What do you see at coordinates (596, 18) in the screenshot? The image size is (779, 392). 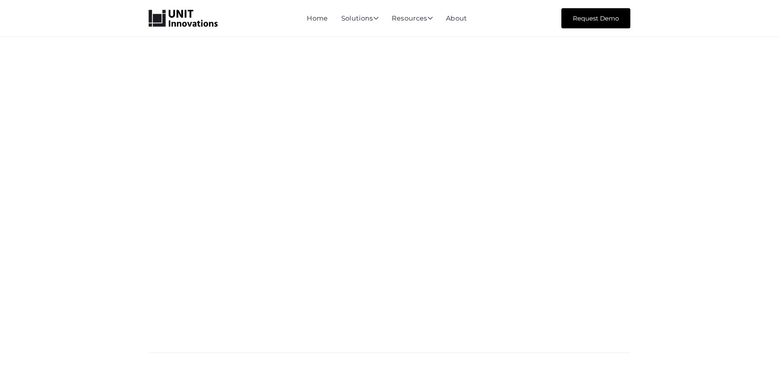 I see `a: Request Demo` at bounding box center [596, 18].